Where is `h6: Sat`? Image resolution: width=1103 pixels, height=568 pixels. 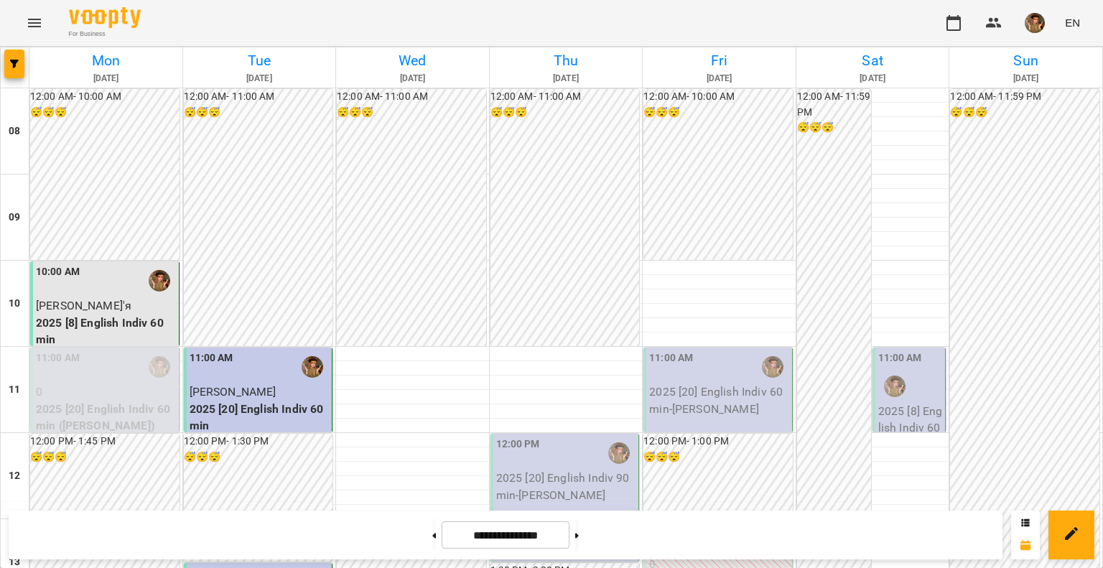 h6: Sat is located at coordinates (873, 60).